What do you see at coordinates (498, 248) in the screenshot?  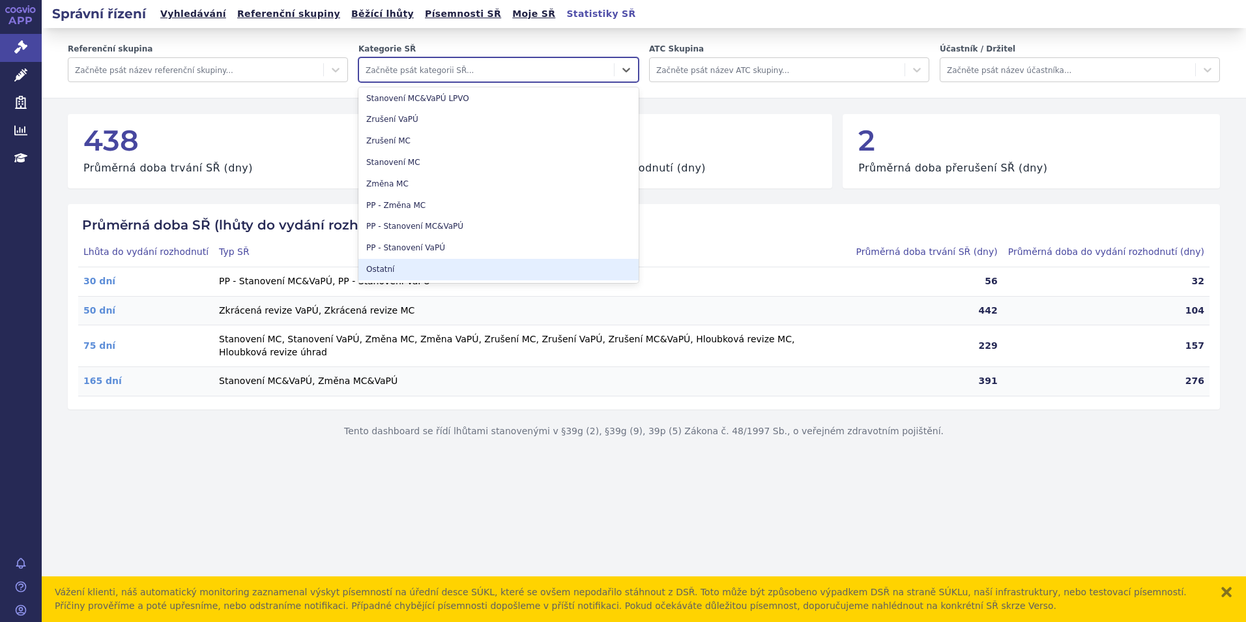 I see `div: PP - Stanovení VaPÚ` at bounding box center [498, 248].